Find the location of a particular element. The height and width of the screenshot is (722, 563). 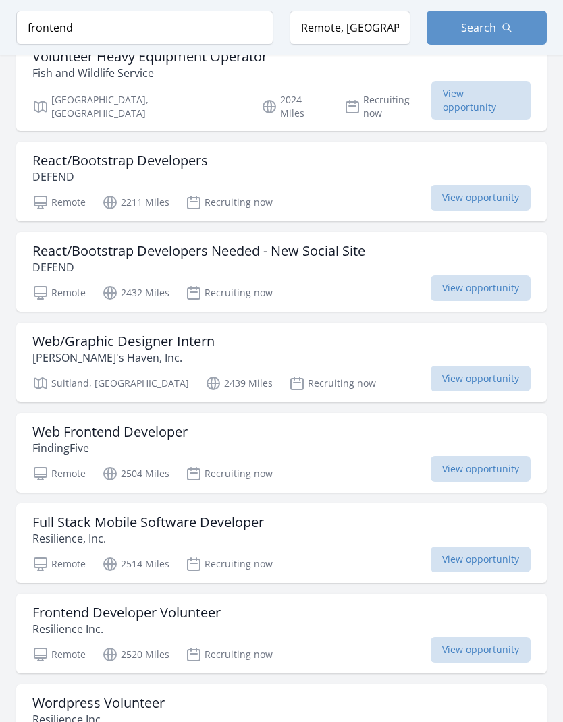

p: 2024 Miles is located at coordinates (295, 107).